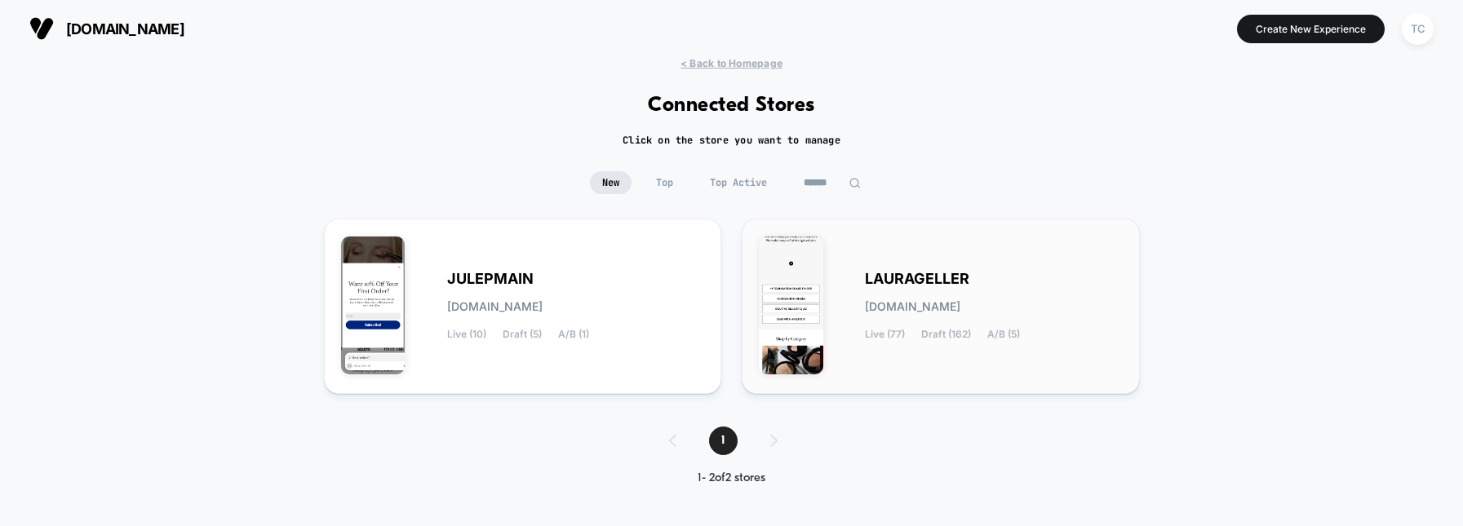  Describe the element at coordinates (664, 183) in the screenshot. I see `span: Top` at that location.